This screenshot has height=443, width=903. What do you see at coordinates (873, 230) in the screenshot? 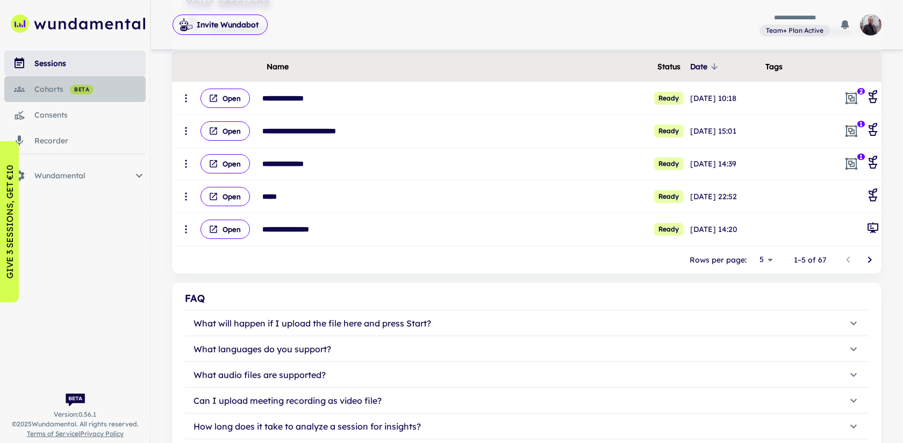
I see `div: General Meeting` at bounding box center [873, 230].